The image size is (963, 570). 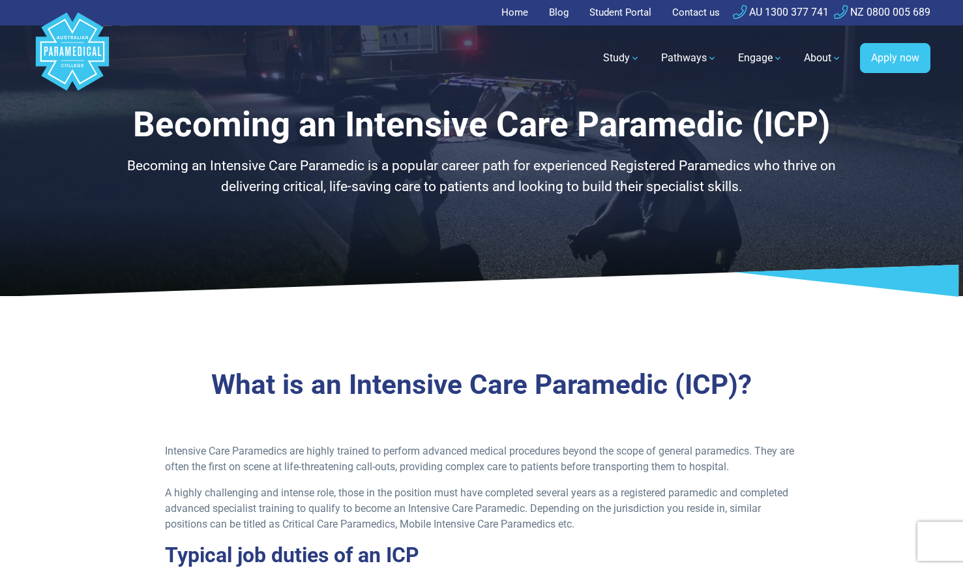 I want to click on a: Apply now, so click(x=895, y=58).